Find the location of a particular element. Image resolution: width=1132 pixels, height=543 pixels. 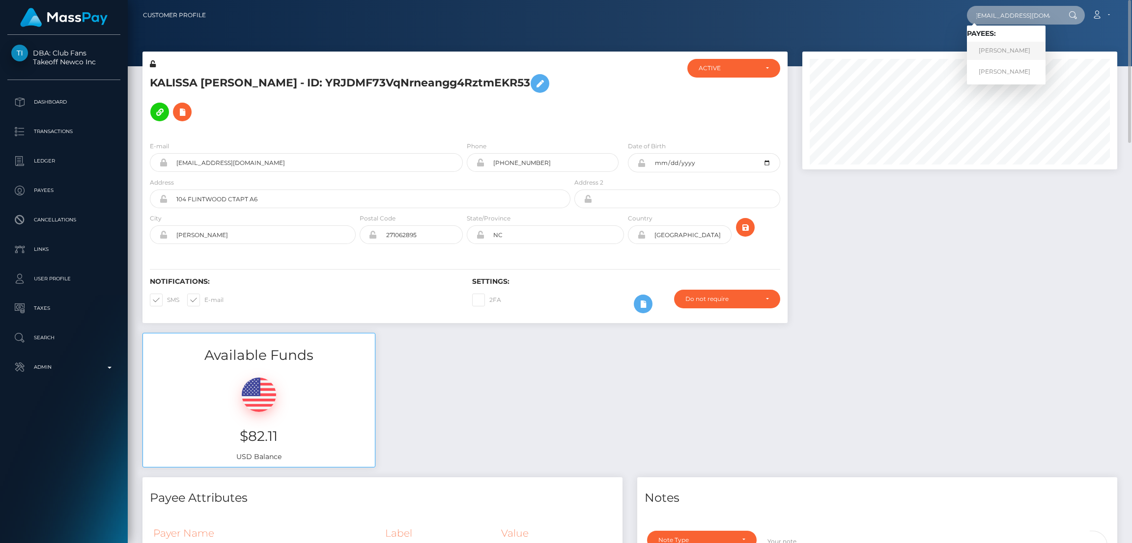

div: ACTIVE is located at coordinates (728, 68).